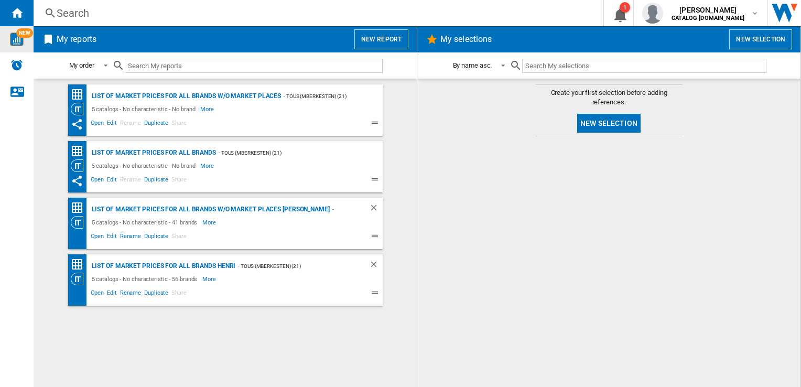 This screenshot has width=801, height=387. What do you see at coordinates (381, 39) in the screenshot?
I see `button: New report` at bounding box center [381, 39].